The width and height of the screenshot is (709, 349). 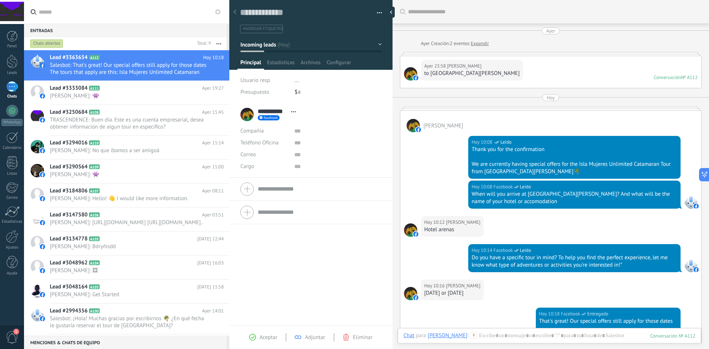 I want to click on span: Lead #3290564, so click(x=69, y=167).